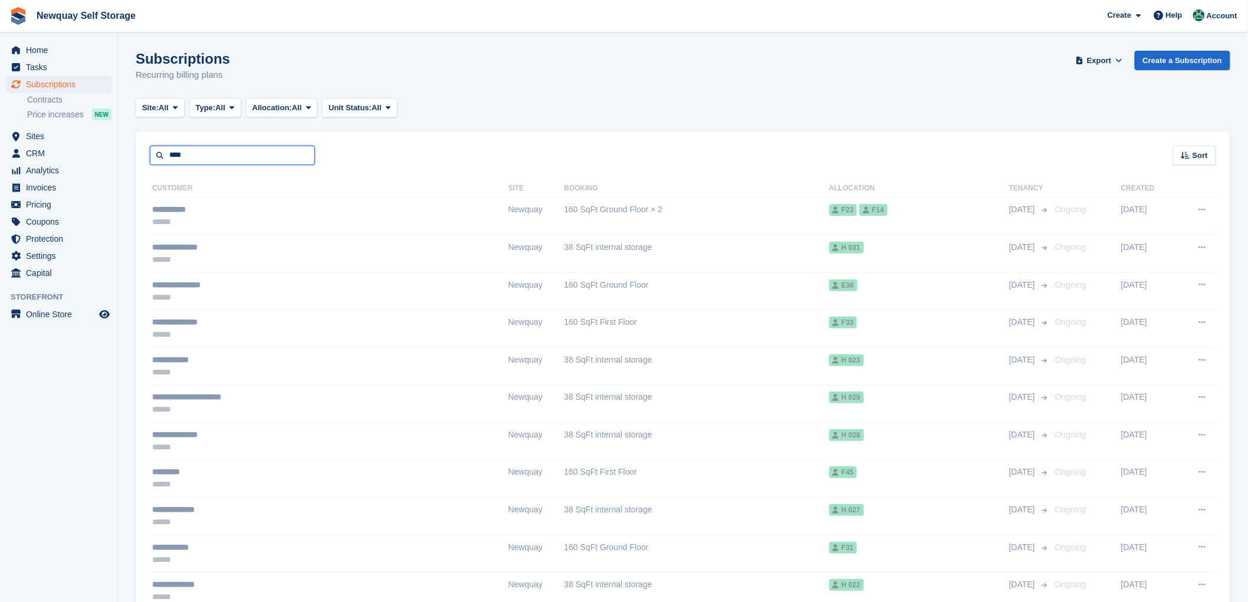 The height and width of the screenshot is (602, 1248). I want to click on span: Home, so click(61, 50).